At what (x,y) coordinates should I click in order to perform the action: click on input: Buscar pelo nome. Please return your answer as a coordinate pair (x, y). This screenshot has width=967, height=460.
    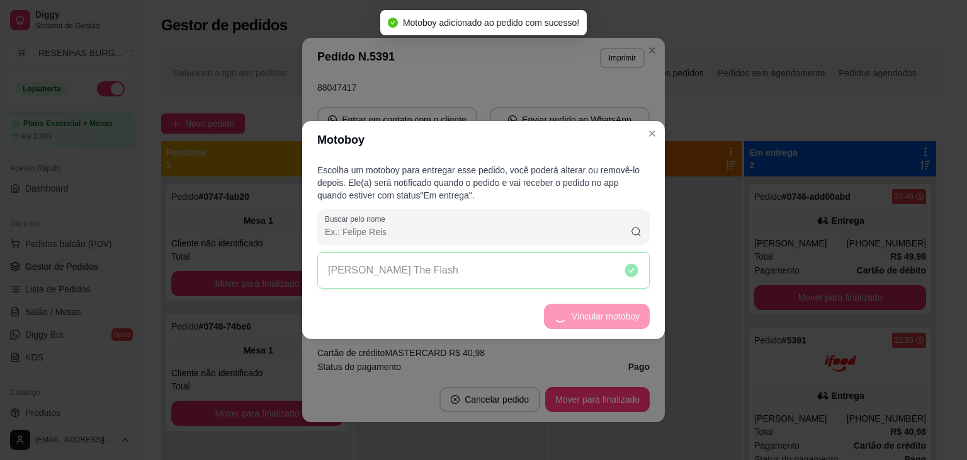
    Looking at the image, I should click on (477, 232).